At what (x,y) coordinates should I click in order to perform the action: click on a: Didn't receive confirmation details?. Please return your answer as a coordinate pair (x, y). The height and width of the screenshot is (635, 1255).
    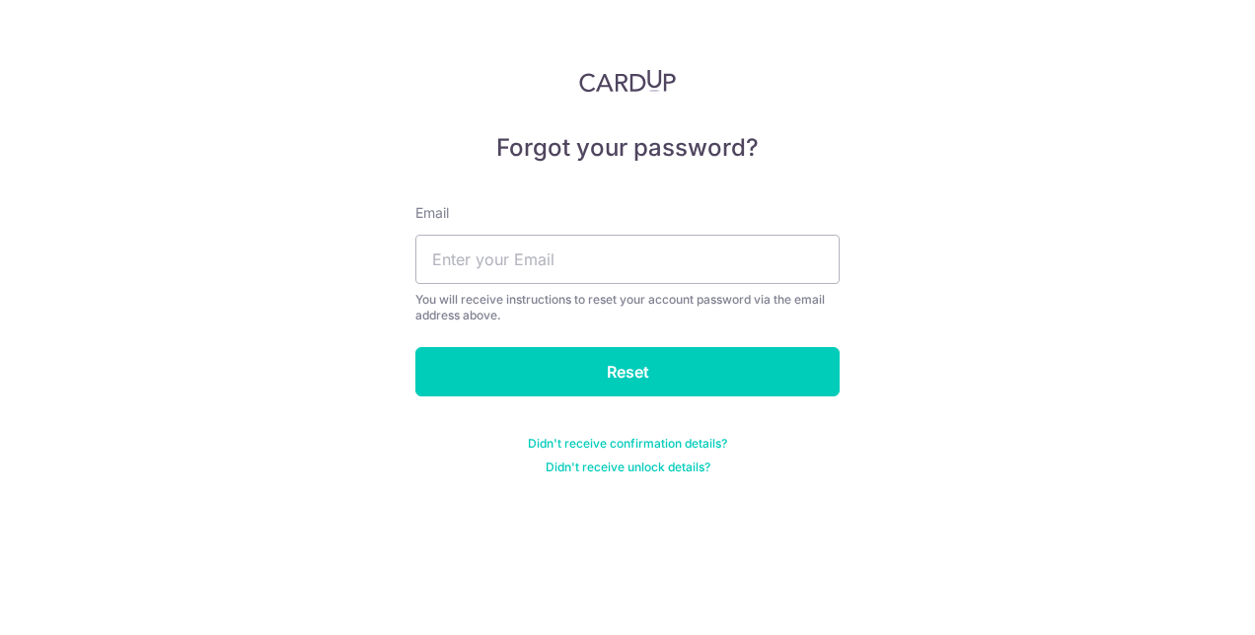
    Looking at the image, I should click on (627, 444).